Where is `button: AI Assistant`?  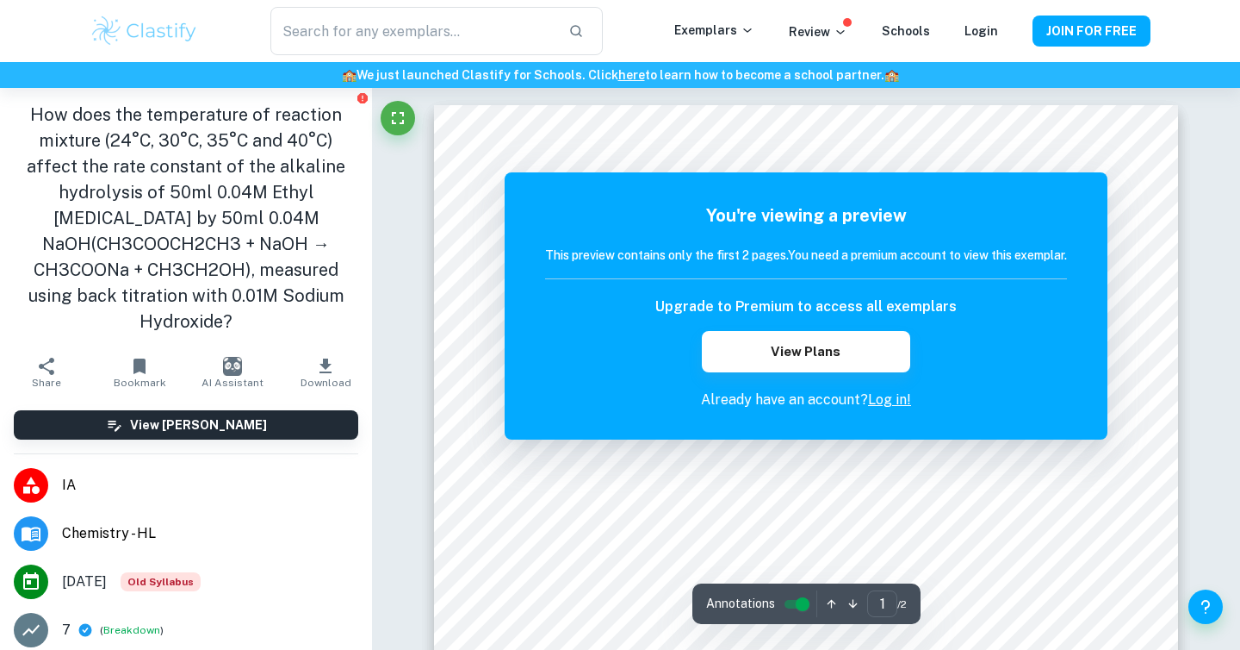
button: AI Assistant is located at coordinates (233, 372).